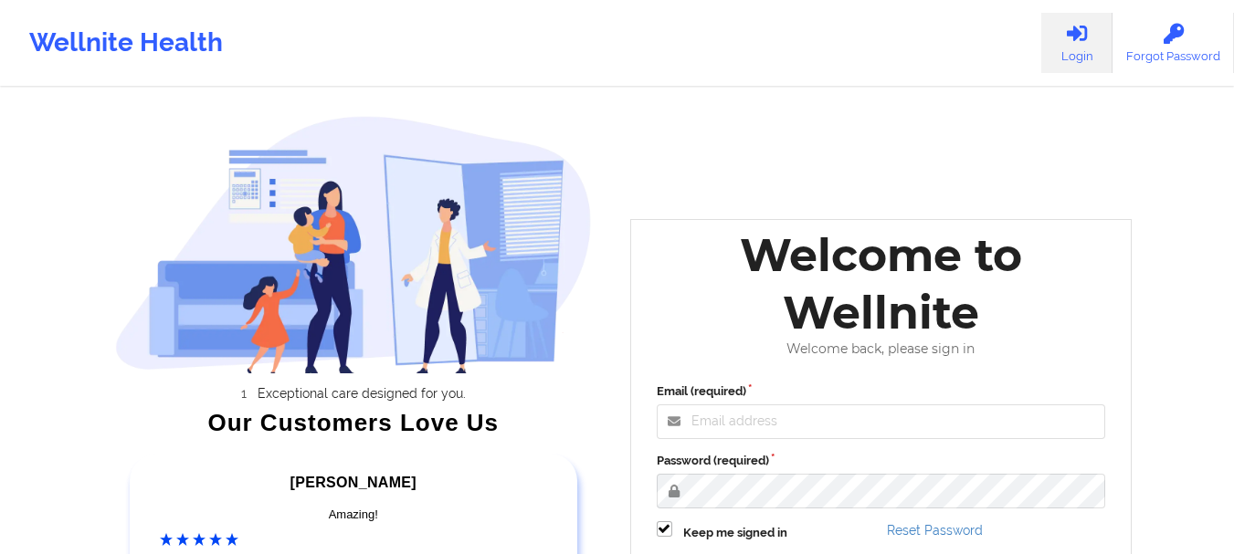 The height and width of the screenshot is (554, 1234). What do you see at coordinates (881, 392) in the screenshot?
I see `label: Email (required)` at bounding box center [881, 392].